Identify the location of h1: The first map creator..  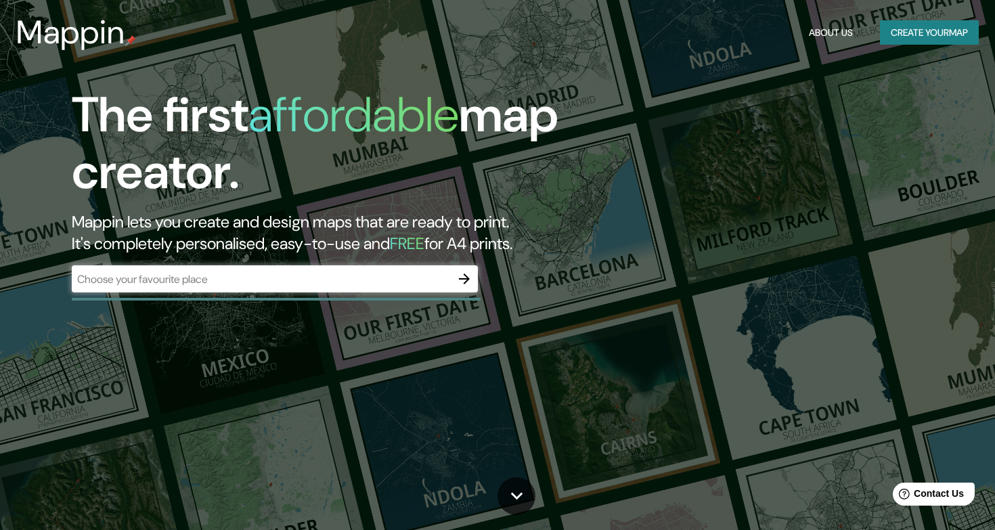
(320, 149).